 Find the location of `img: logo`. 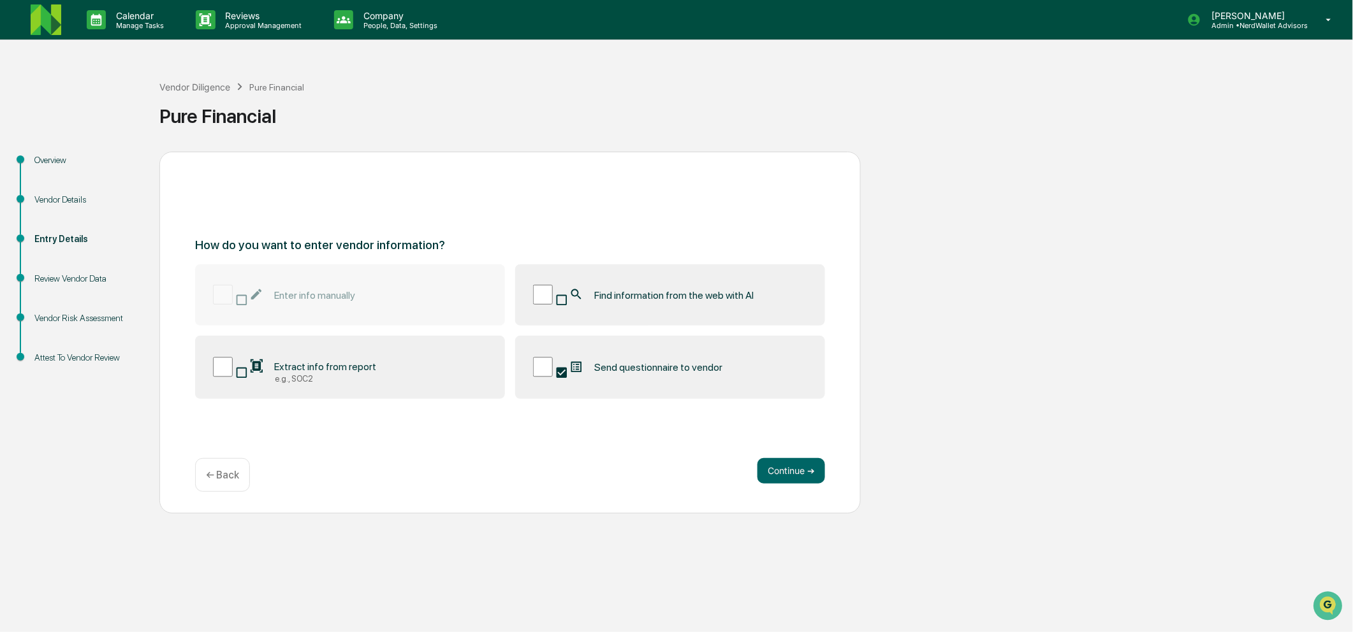

img: logo is located at coordinates (46, 20).